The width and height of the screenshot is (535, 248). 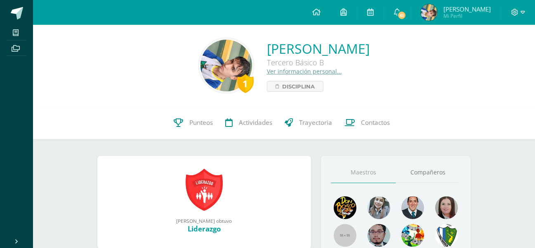 I want to click on img: 55x55, so click(x=345, y=235).